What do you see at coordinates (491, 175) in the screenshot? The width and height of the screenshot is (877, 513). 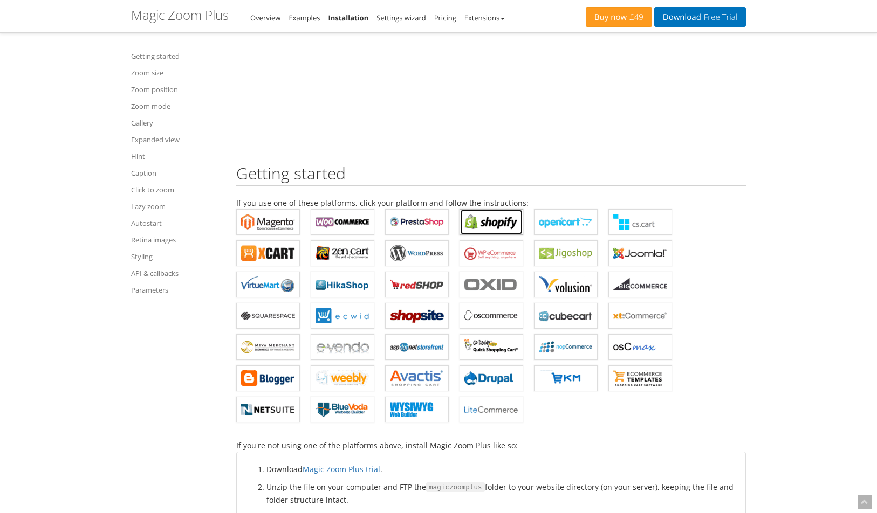 I see `h2: Getting started` at bounding box center [491, 175].